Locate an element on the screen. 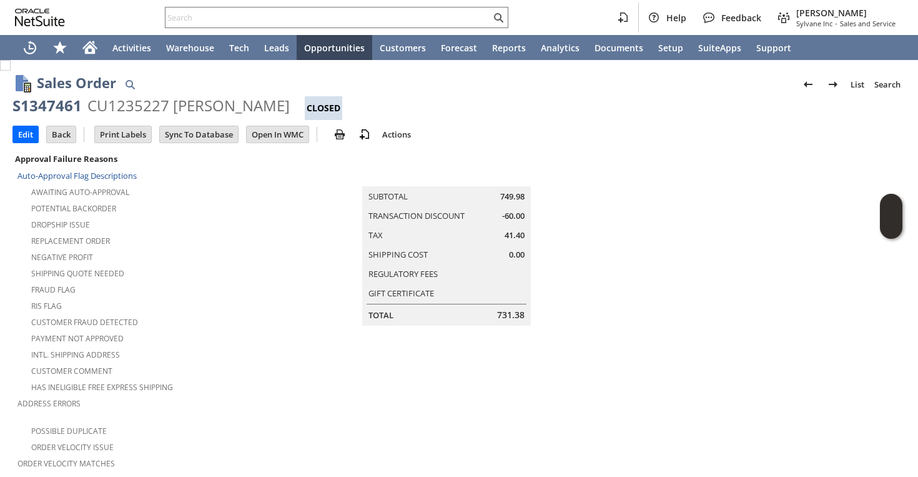 The width and height of the screenshot is (918, 477). img: Previous is located at coordinates (808, 84).